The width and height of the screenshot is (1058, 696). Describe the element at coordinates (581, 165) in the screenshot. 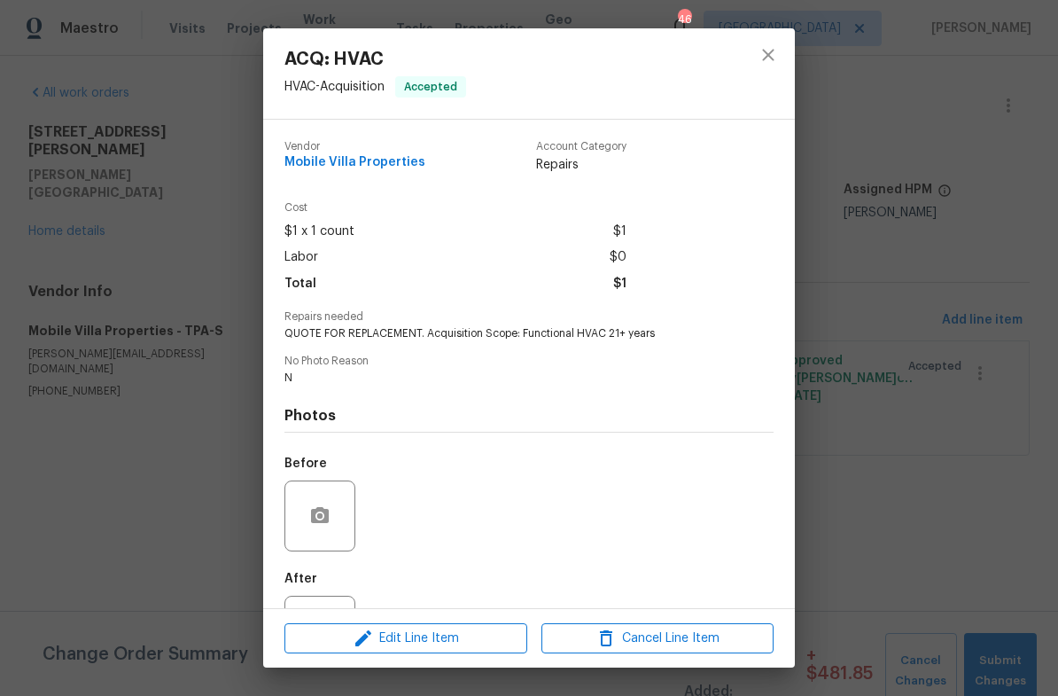

I see `span: Repairs` at that location.